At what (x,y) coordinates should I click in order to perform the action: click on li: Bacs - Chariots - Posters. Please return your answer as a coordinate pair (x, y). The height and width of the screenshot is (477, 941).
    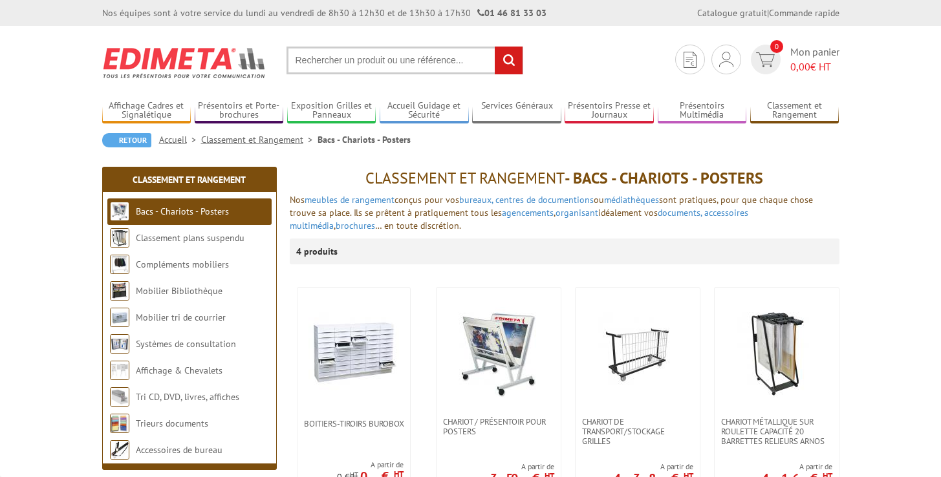
    Looking at the image, I should click on (364, 140).